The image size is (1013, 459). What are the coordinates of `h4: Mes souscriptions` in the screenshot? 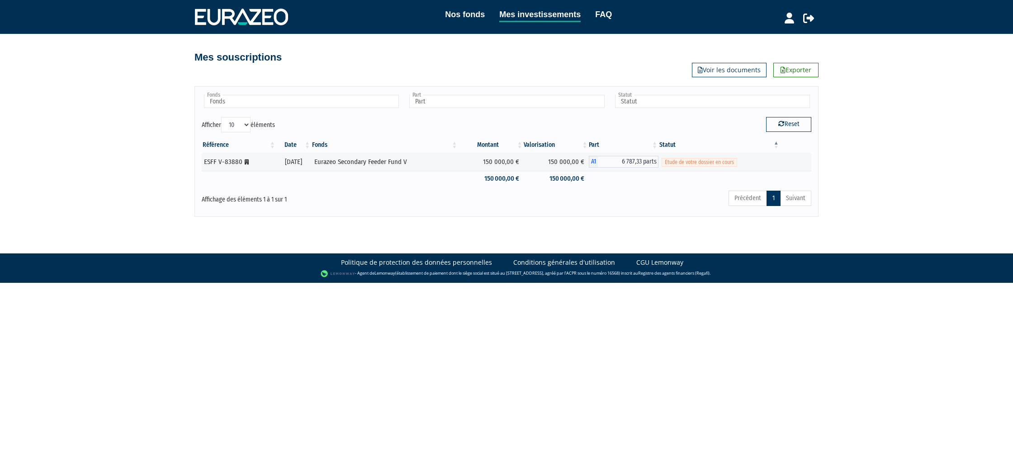 It's located at (238, 57).